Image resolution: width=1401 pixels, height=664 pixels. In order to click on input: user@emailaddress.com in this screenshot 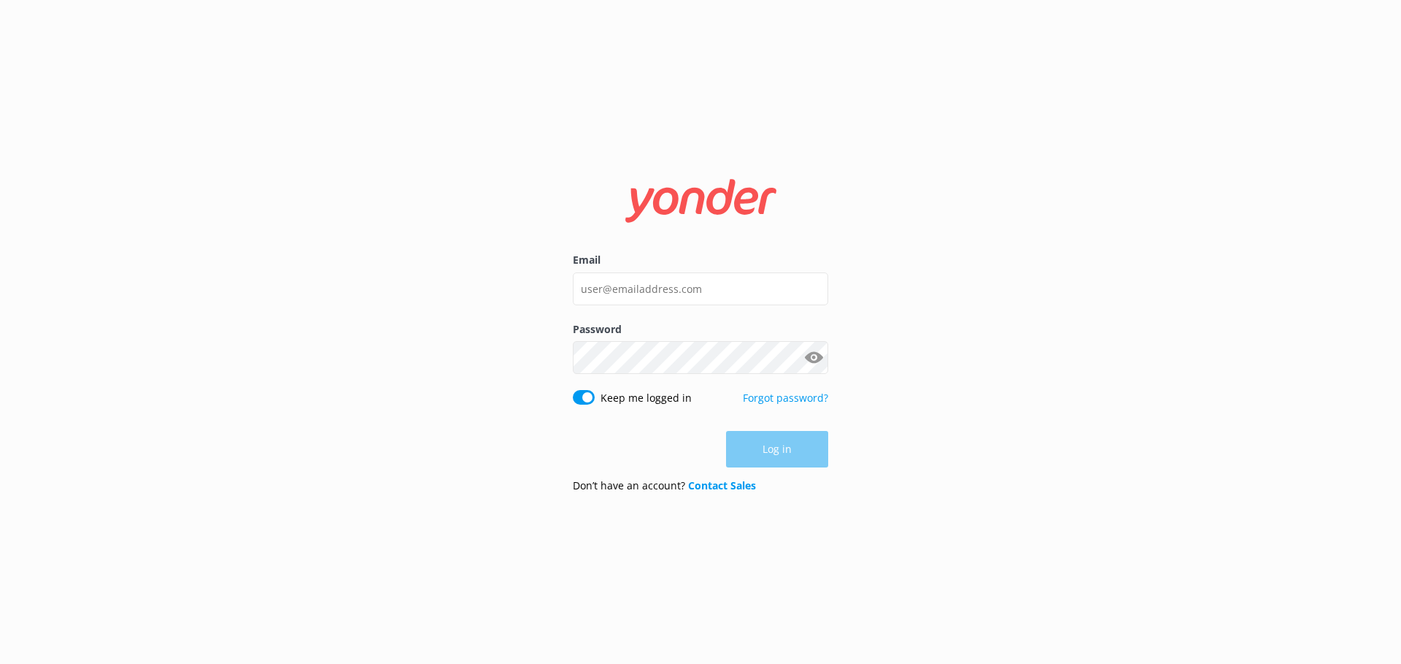, I will do `click(701, 288)`.